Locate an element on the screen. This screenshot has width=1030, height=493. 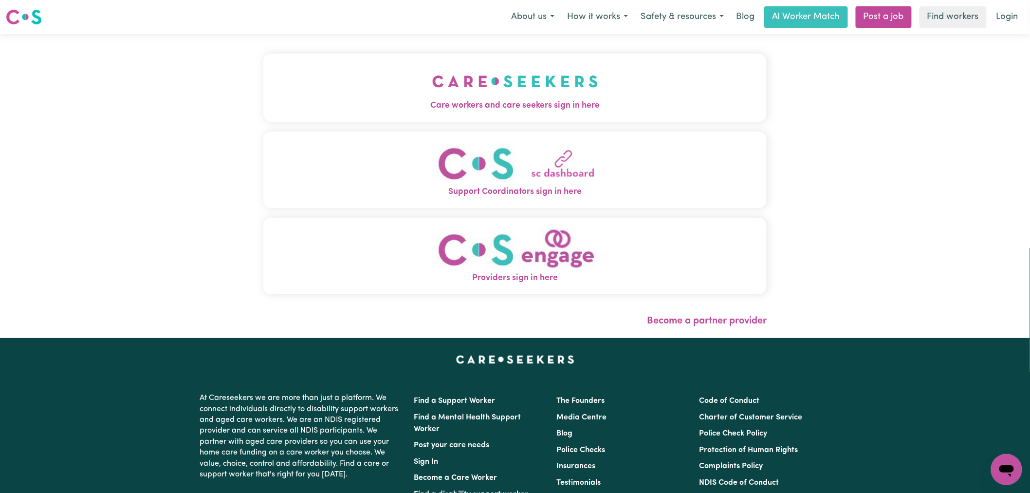
button: Safety & resources is located at coordinates (682, 17).